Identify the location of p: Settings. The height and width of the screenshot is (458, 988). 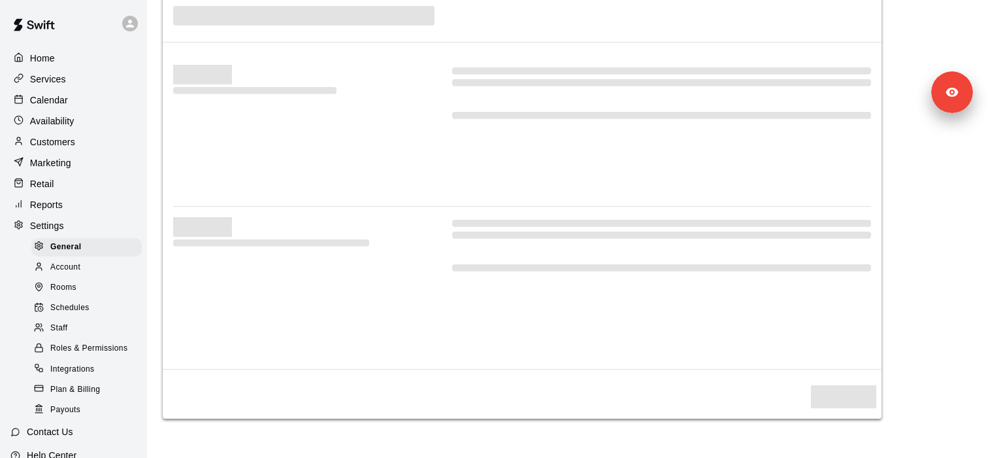
(47, 226).